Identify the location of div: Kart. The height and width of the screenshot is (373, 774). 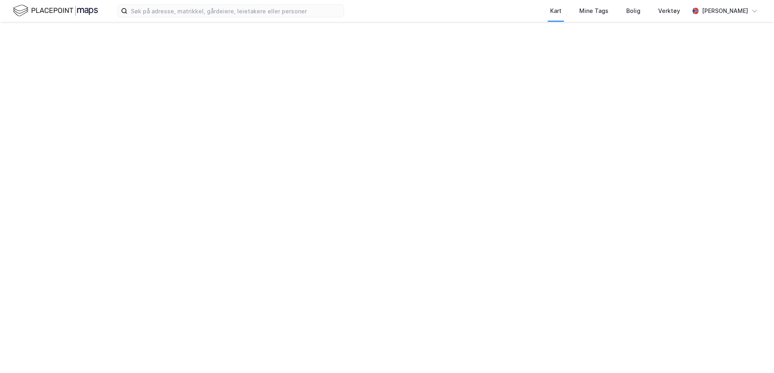
(556, 11).